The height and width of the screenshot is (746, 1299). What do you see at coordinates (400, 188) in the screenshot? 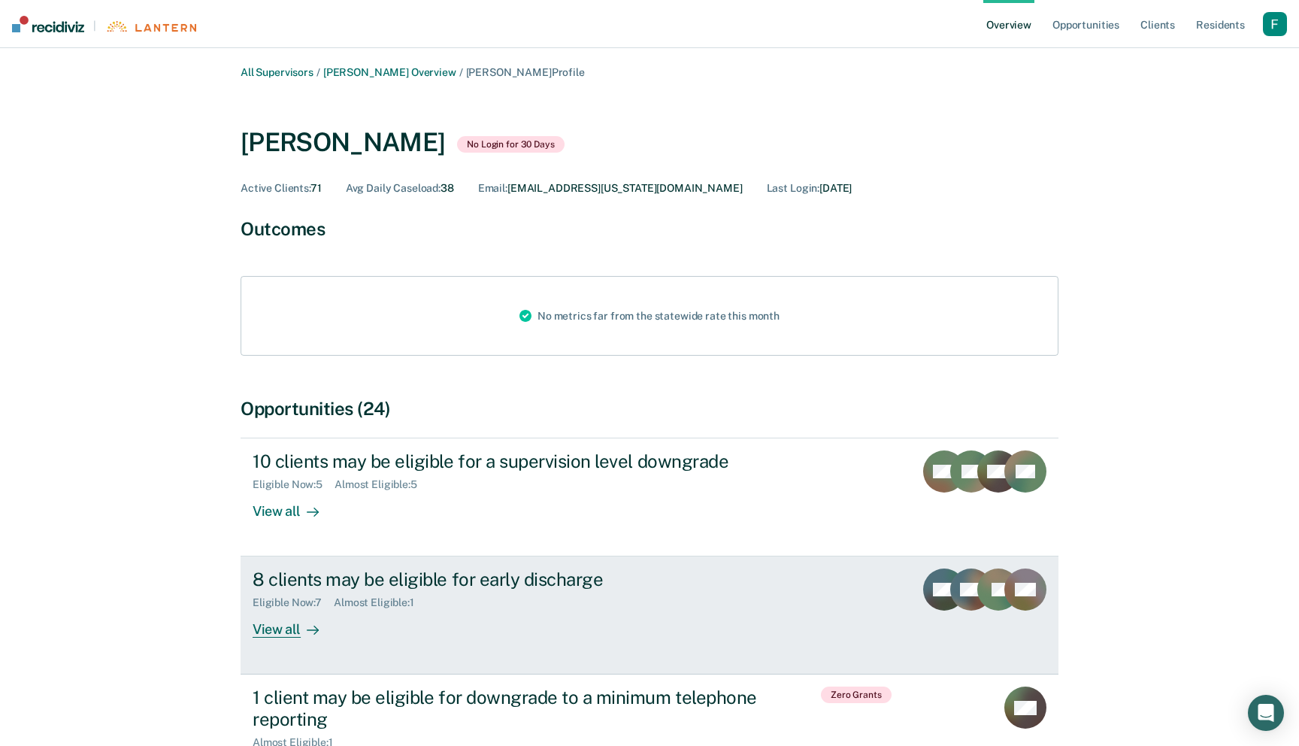
I see `div: 38` at bounding box center [400, 188].